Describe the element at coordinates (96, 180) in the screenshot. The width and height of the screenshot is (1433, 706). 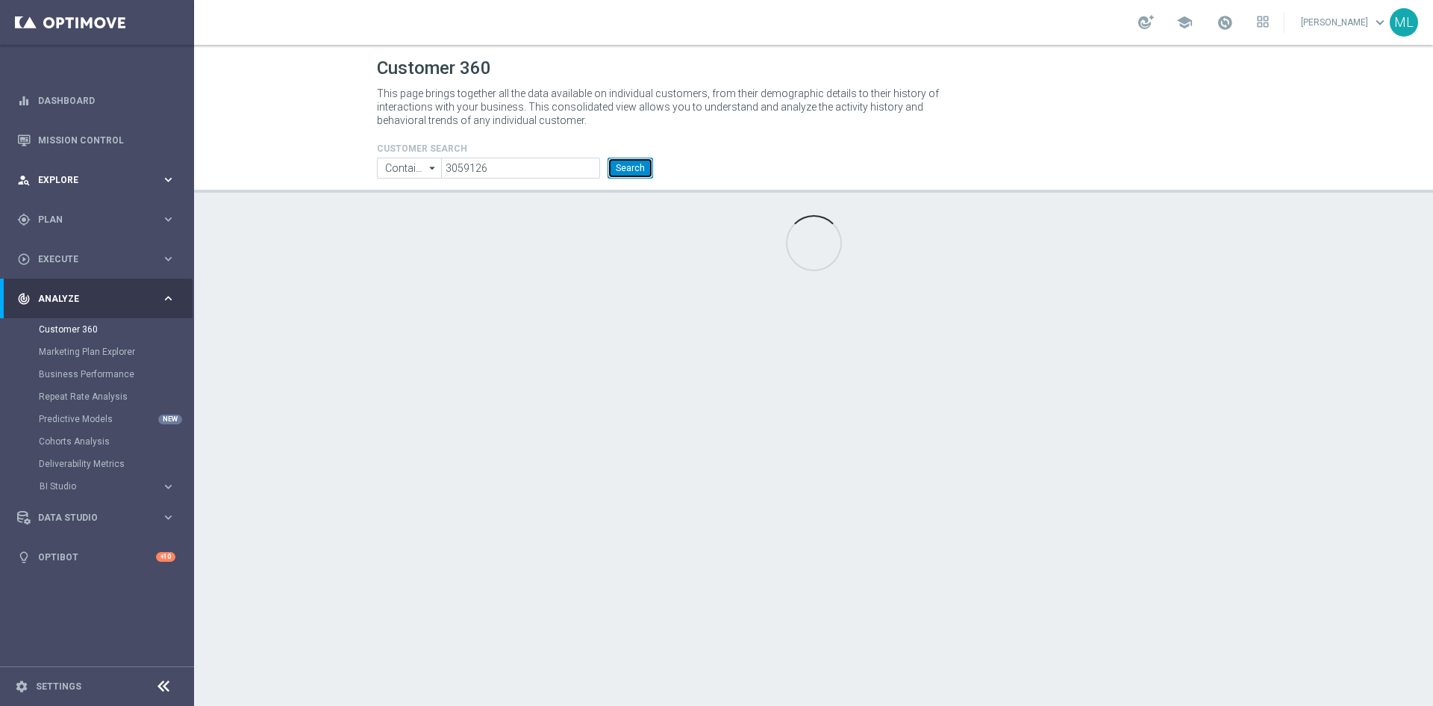
I see `div: person_search Explore keyboard_arrow_right` at that location.